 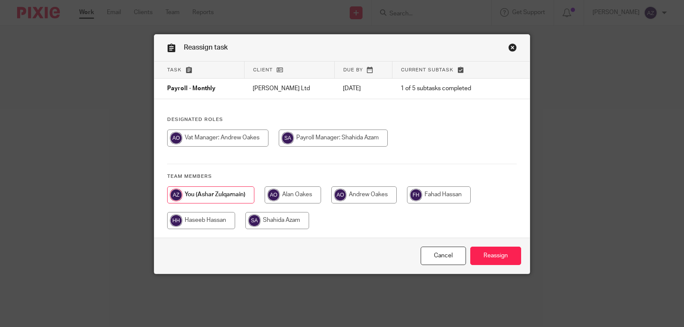 I want to click on input: Reassign, so click(x=495, y=256).